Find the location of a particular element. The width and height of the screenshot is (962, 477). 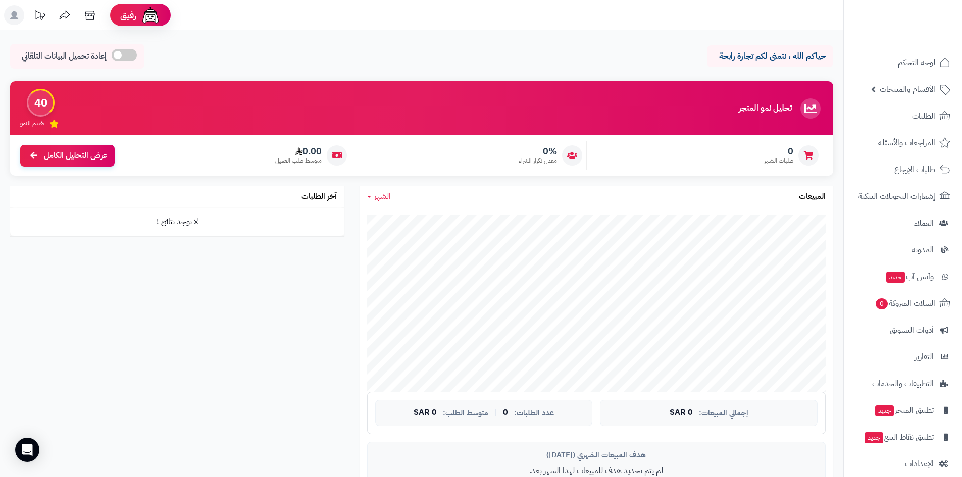

a: تطبيق المتجرجديد is located at coordinates (903, 411).